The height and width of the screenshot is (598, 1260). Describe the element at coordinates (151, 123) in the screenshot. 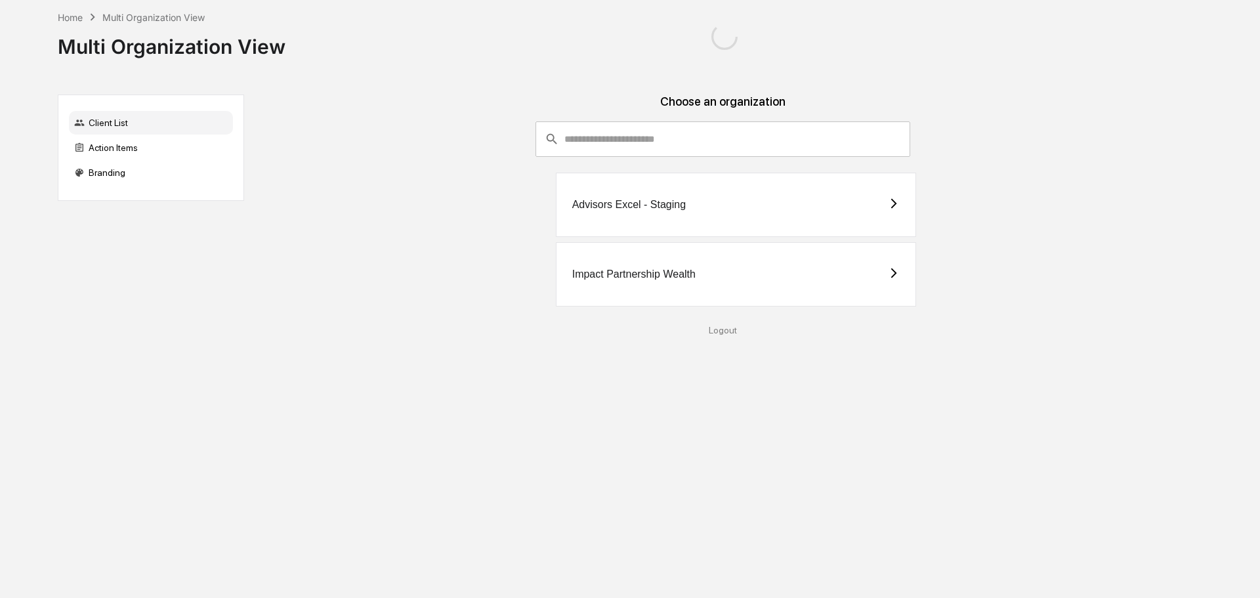

I see `div: Client List` at that location.